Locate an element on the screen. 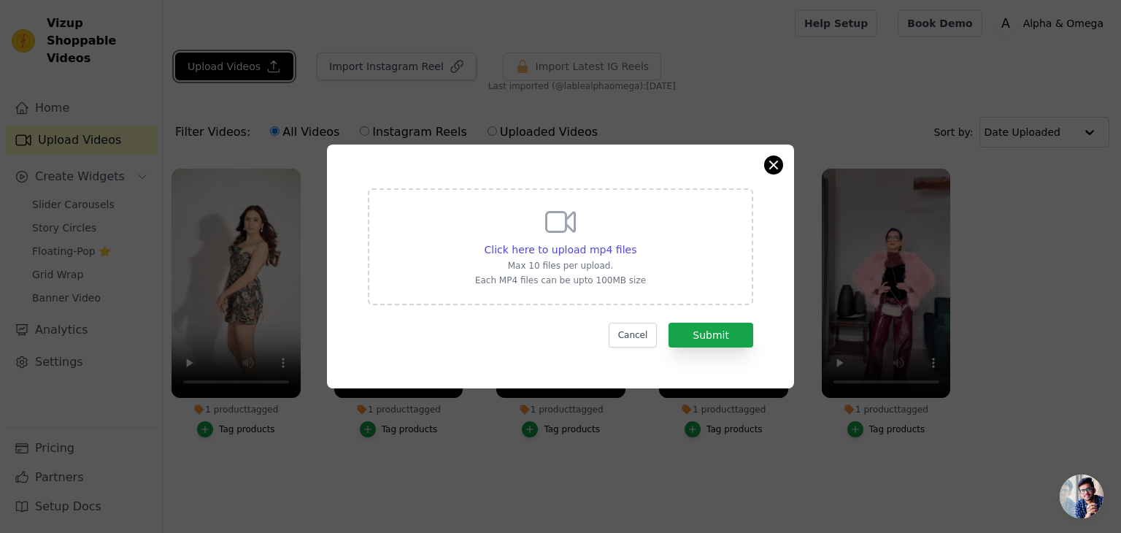 The height and width of the screenshot is (533, 1121). p: Max 10 files per upload. is located at coordinates (561, 266).